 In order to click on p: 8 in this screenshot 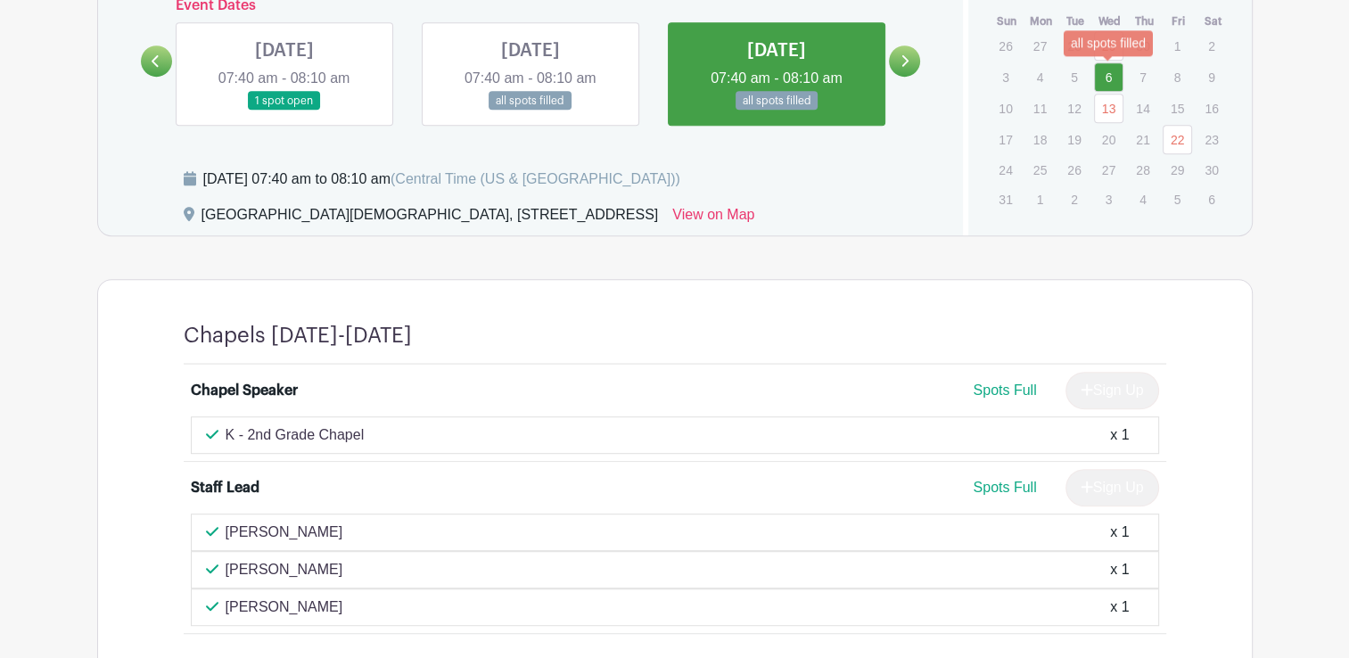, I will do `click(1177, 77)`.